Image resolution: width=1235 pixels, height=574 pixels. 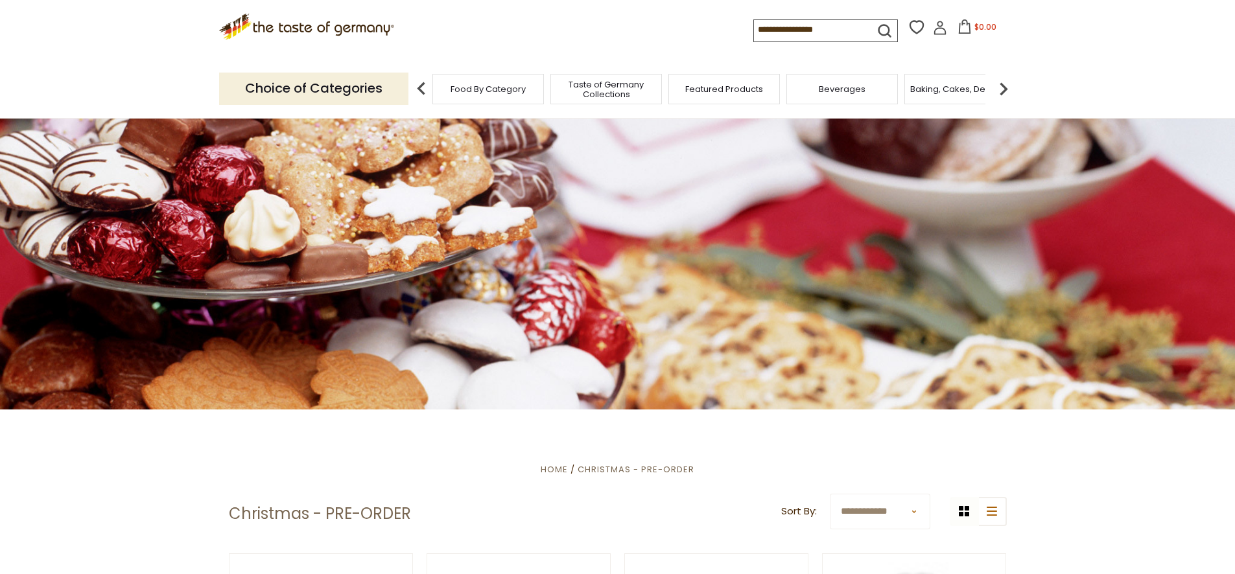 I want to click on a: Featured Products, so click(x=724, y=89).